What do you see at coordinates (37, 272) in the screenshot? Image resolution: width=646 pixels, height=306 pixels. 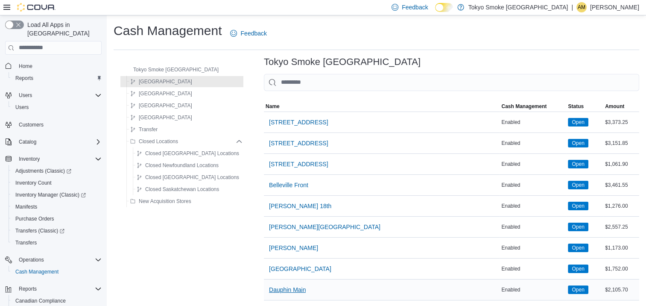 I see `a: Cash Management` at bounding box center [37, 272].